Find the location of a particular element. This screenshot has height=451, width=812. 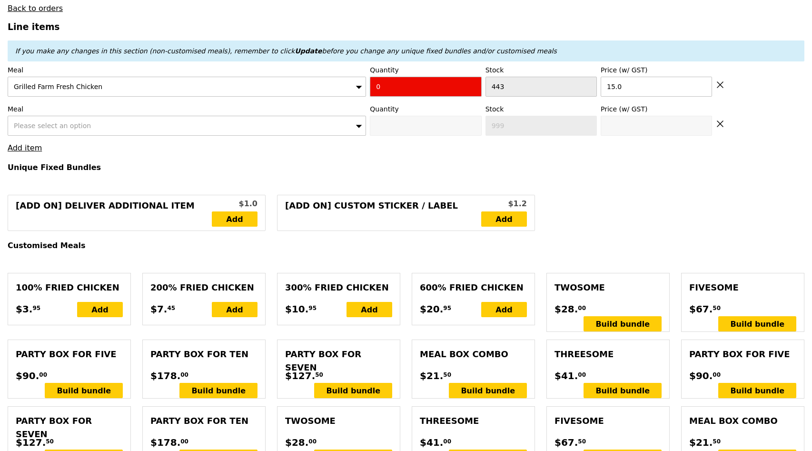

span: Grilled Farm Fresh Chicken is located at coordinates (58, 87).